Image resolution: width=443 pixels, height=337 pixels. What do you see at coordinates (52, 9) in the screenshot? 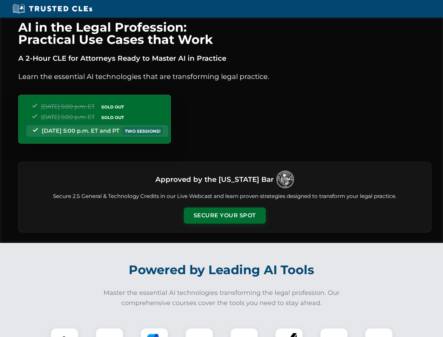
I see `img: Trusted CLEs` at bounding box center [52, 9].